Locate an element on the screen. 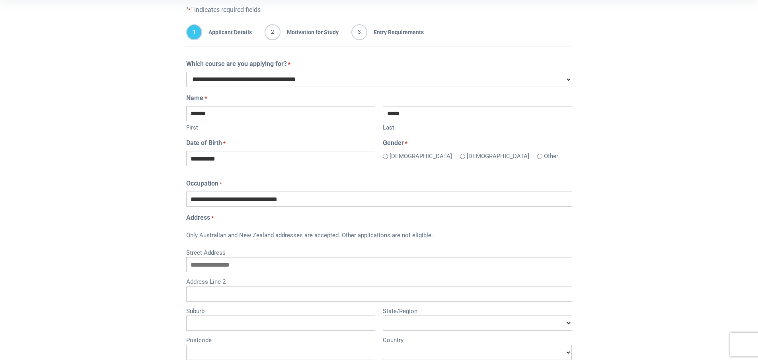  label: Postcode is located at coordinates (280, 340).